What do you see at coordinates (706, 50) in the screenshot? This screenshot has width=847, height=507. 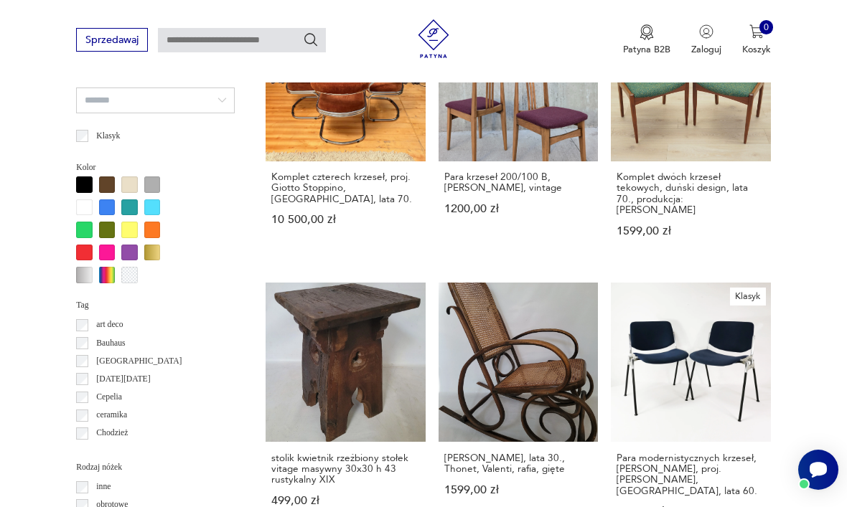 I see `p: Zaloguj` at bounding box center [706, 50].